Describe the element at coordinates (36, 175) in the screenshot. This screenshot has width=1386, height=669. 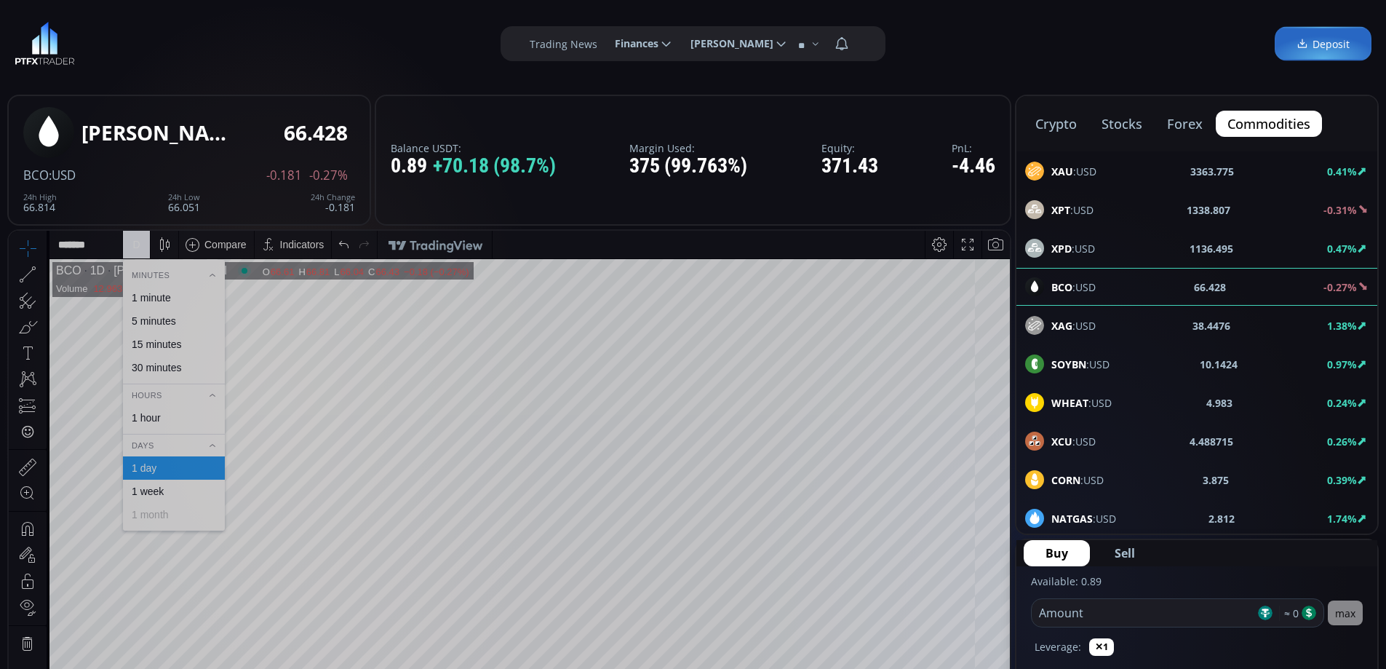
I see `span: BCO` at that location.